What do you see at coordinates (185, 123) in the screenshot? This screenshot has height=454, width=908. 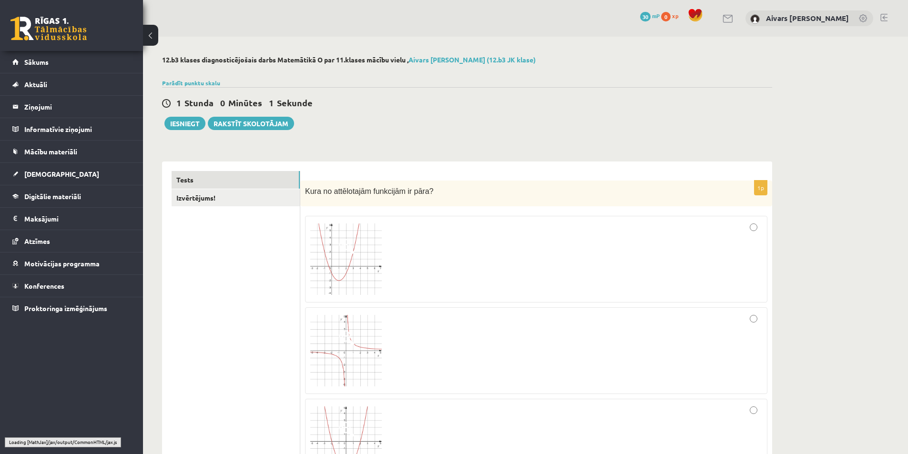 I see `button: Iesniegt` at bounding box center [185, 123].